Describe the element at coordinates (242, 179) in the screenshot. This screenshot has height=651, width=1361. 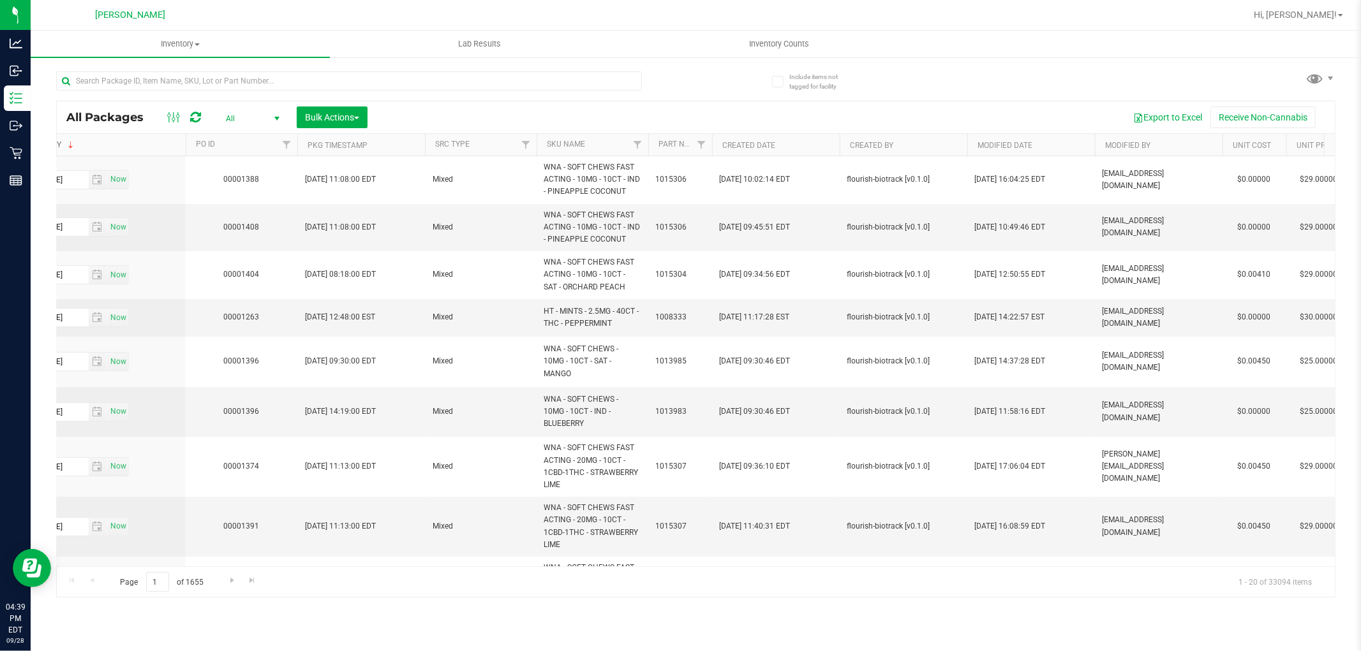
I see `a: 00001388` at that location.